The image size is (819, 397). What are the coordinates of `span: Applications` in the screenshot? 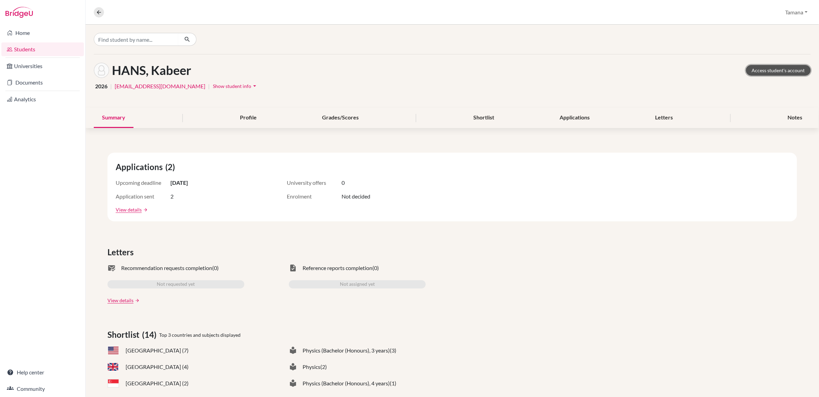 It's located at (140, 167).